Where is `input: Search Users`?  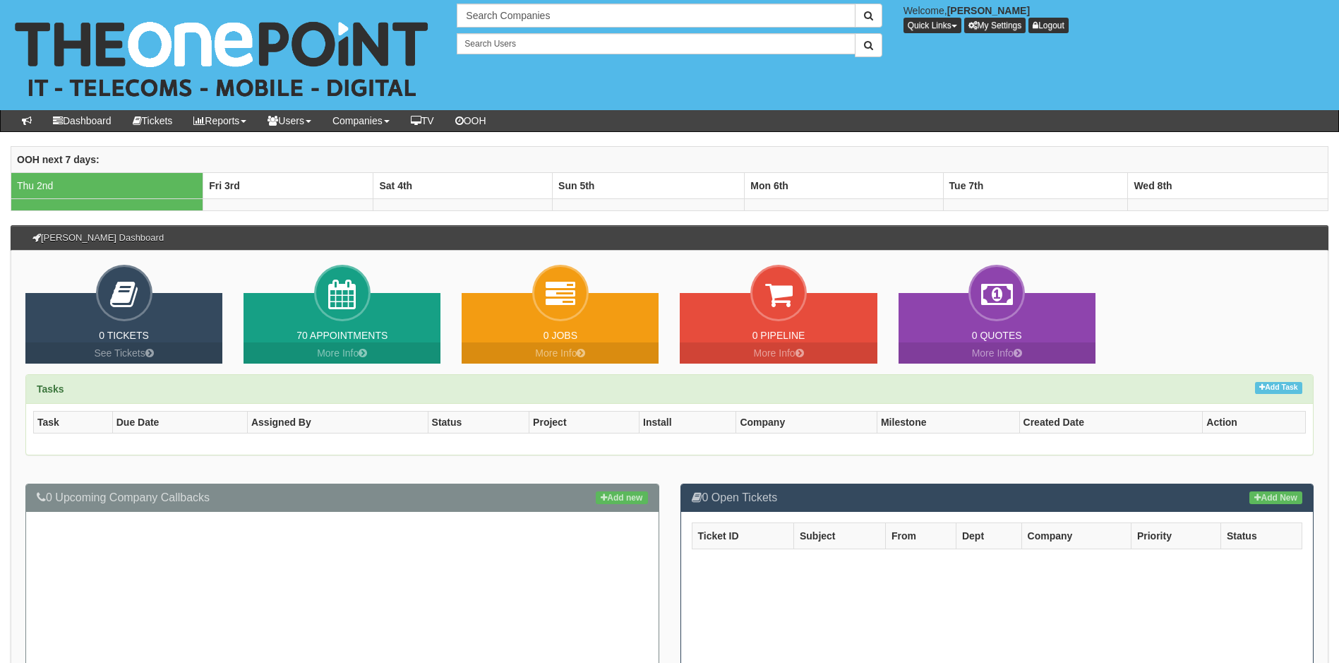 input: Search Users is located at coordinates (656, 44).